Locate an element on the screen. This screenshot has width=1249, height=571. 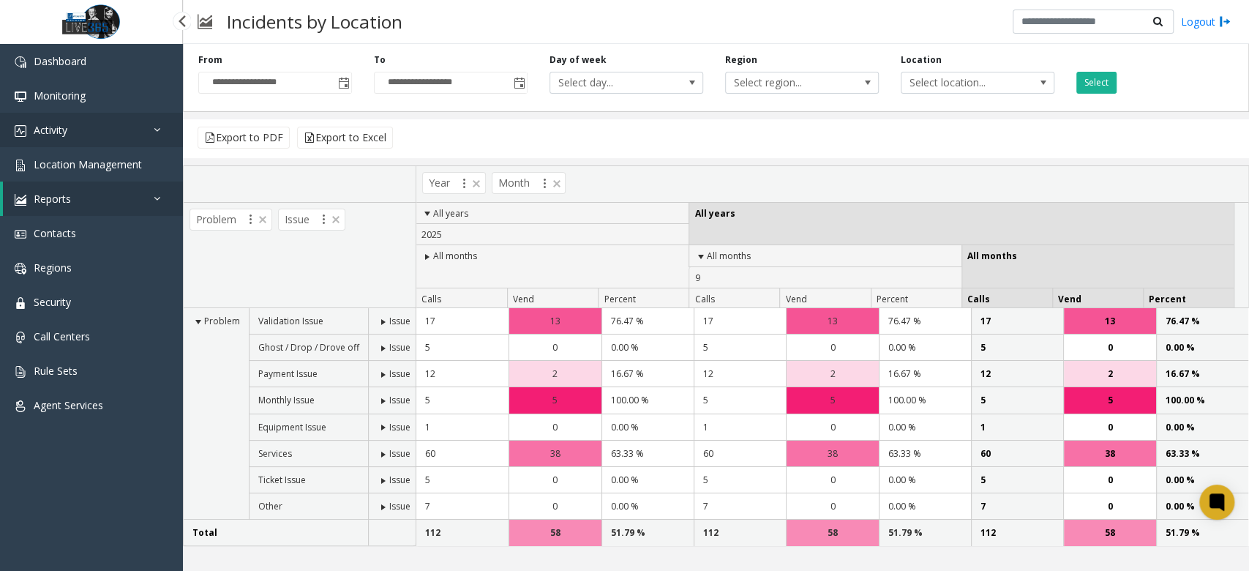
span: Dashboard is located at coordinates (60, 61).